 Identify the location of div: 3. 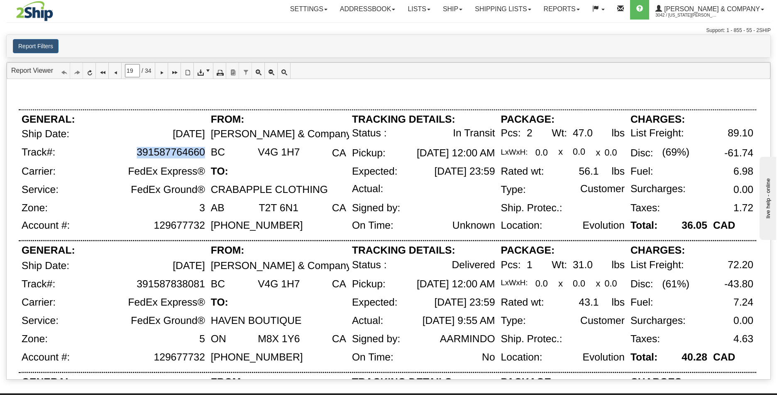
(202, 208).